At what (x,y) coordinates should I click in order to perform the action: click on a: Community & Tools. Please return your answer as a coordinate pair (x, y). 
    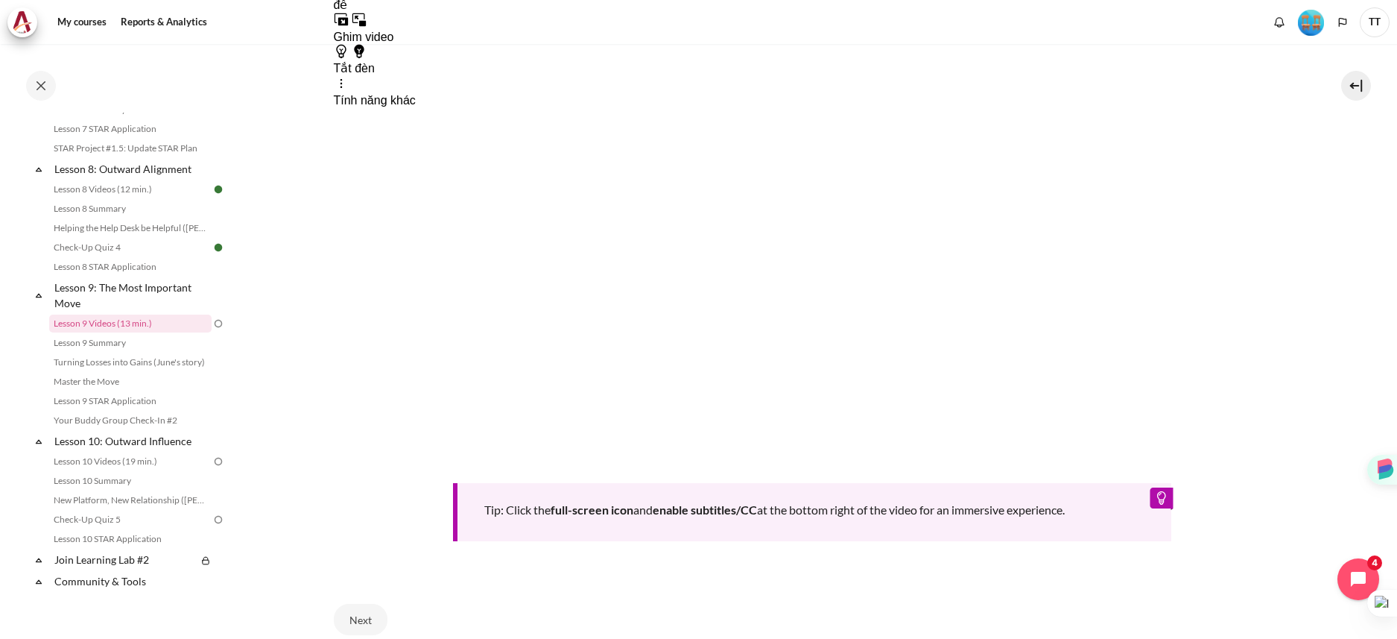
    Looking at the image, I should click on (132, 581).